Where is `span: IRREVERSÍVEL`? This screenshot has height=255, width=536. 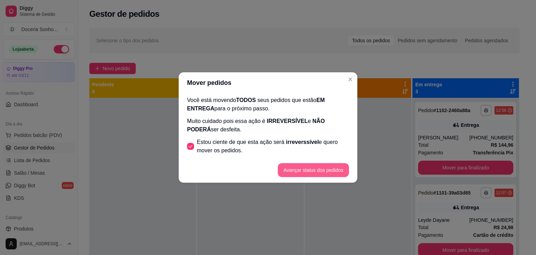 span: IRREVERSÍVEL is located at coordinates (287, 121).